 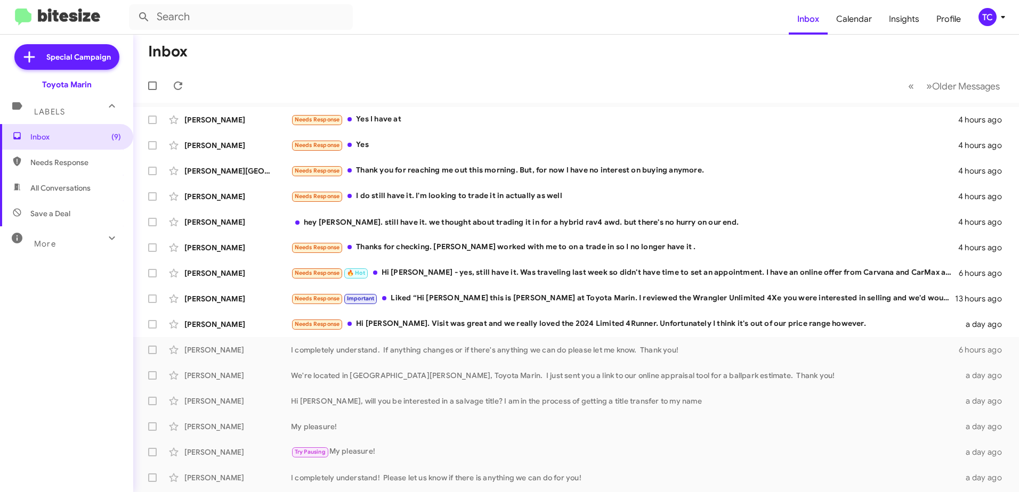 What do you see at coordinates (67, 85) in the screenshot?
I see `div: Toyota Marin` at bounding box center [67, 85].